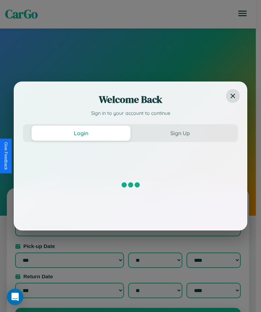  What do you see at coordinates (15, 297) in the screenshot?
I see `div: Open Intercom Messenger` at bounding box center [15, 297].